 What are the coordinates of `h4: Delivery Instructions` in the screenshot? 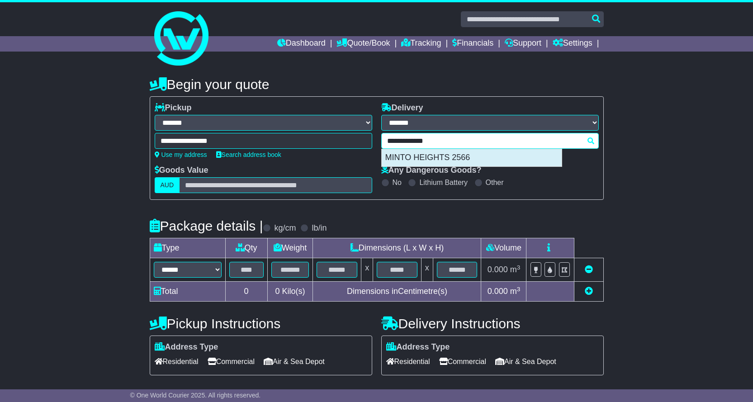 It's located at (493, 323).